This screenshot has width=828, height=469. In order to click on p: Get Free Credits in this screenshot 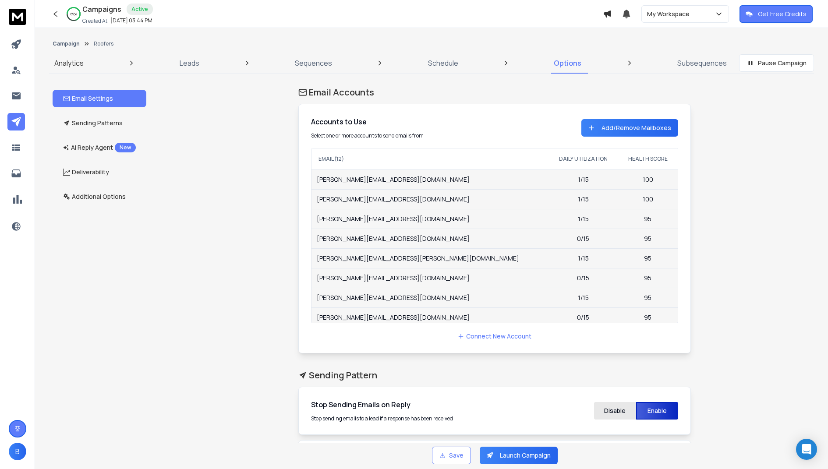, I will do `click(782, 14)`.